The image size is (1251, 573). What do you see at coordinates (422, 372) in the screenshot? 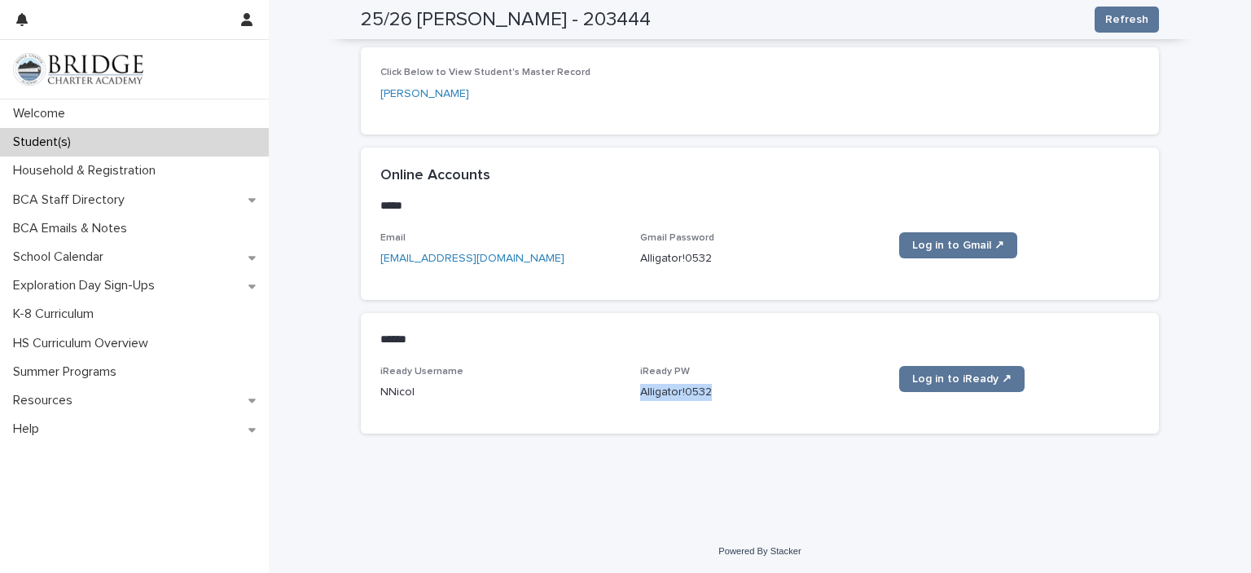
I see `span: iReady Username` at bounding box center [422, 372].